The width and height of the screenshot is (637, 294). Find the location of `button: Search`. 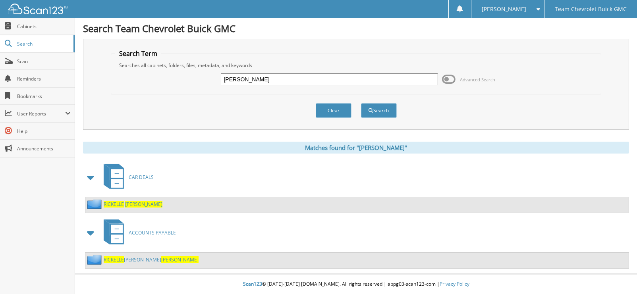

button: Search is located at coordinates (379, 110).